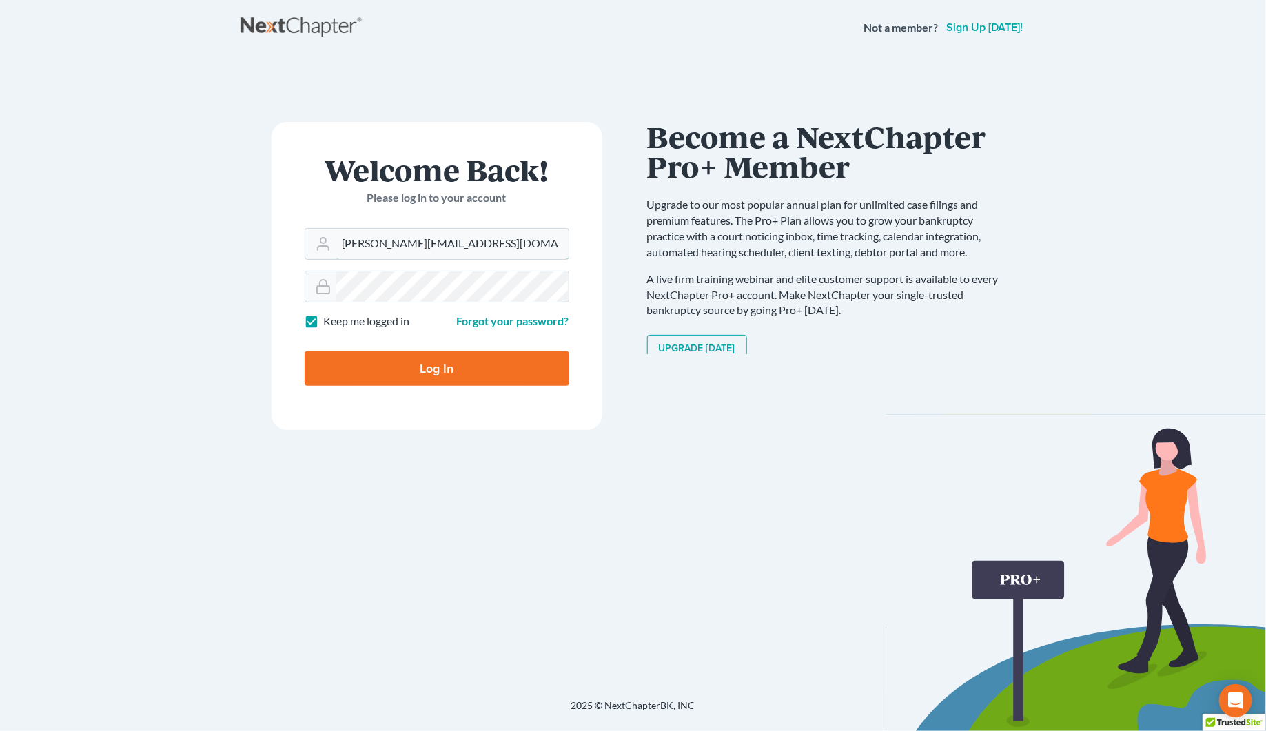  What do you see at coordinates (830, 151) in the screenshot?
I see `h1: Become a NextChapter Pro+ Member` at bounding box center [830, 151].